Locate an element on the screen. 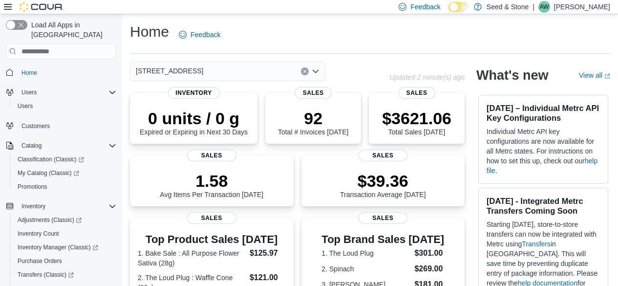 This screenshot has height=286, width=618. a: Home is located at coordinates (29, 73).